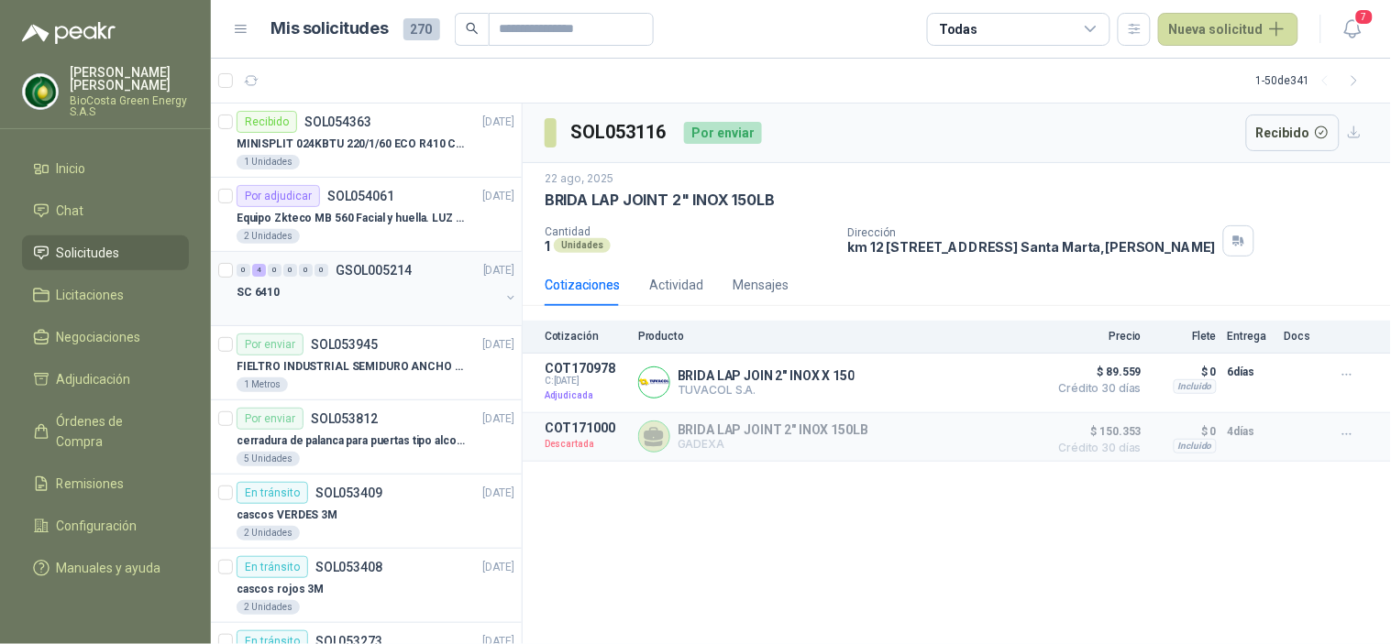  I want to click on p: COT170978, so click(586, 369).